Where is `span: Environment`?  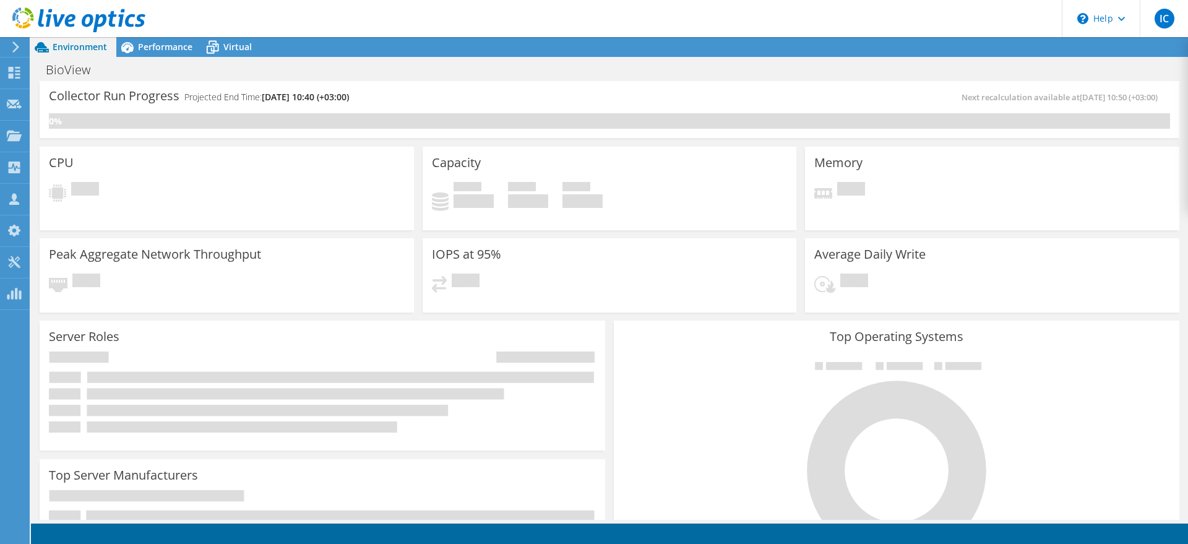 span: Environment is located at coordinates (80, 46).